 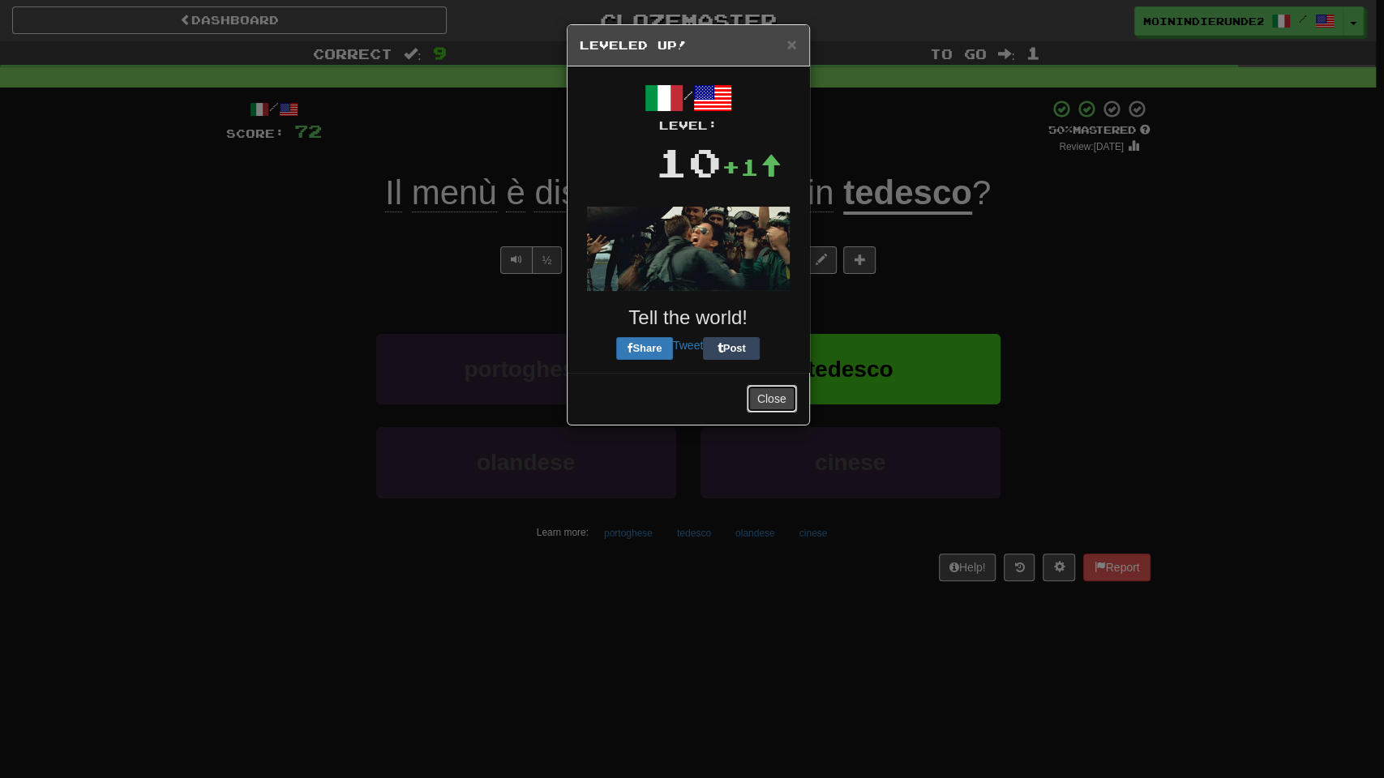 What do you see at coordinates (688, 162) in the screenshot?
I see `div: 10` at bounding box center [688, 162].